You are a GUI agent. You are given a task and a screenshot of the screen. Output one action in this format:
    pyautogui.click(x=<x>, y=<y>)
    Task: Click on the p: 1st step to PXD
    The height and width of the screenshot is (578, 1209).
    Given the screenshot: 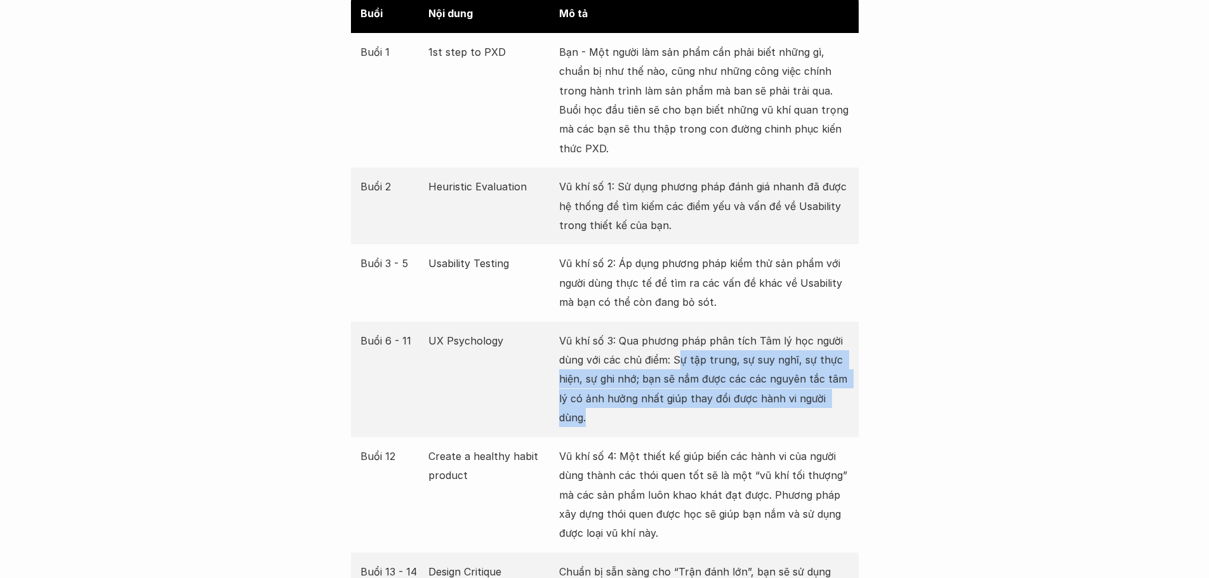 What is the action you would take?
    pyautogui.click(x=491, y=52)
    